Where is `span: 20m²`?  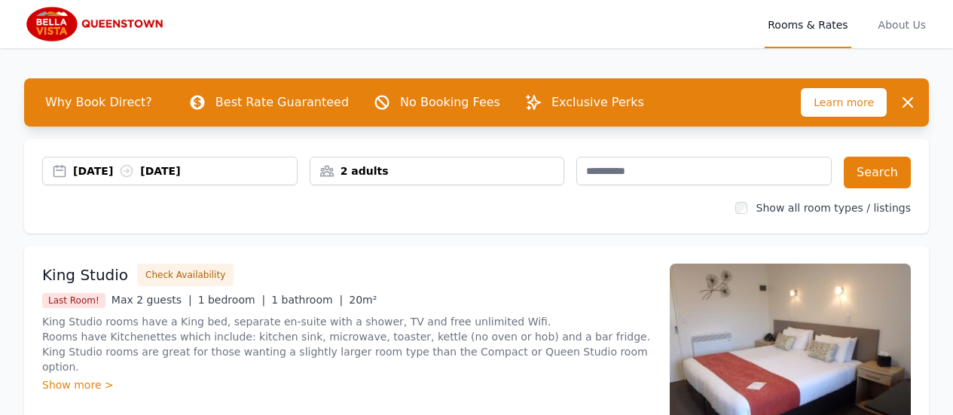 span: 20m² is located at coordinates (362, 300).